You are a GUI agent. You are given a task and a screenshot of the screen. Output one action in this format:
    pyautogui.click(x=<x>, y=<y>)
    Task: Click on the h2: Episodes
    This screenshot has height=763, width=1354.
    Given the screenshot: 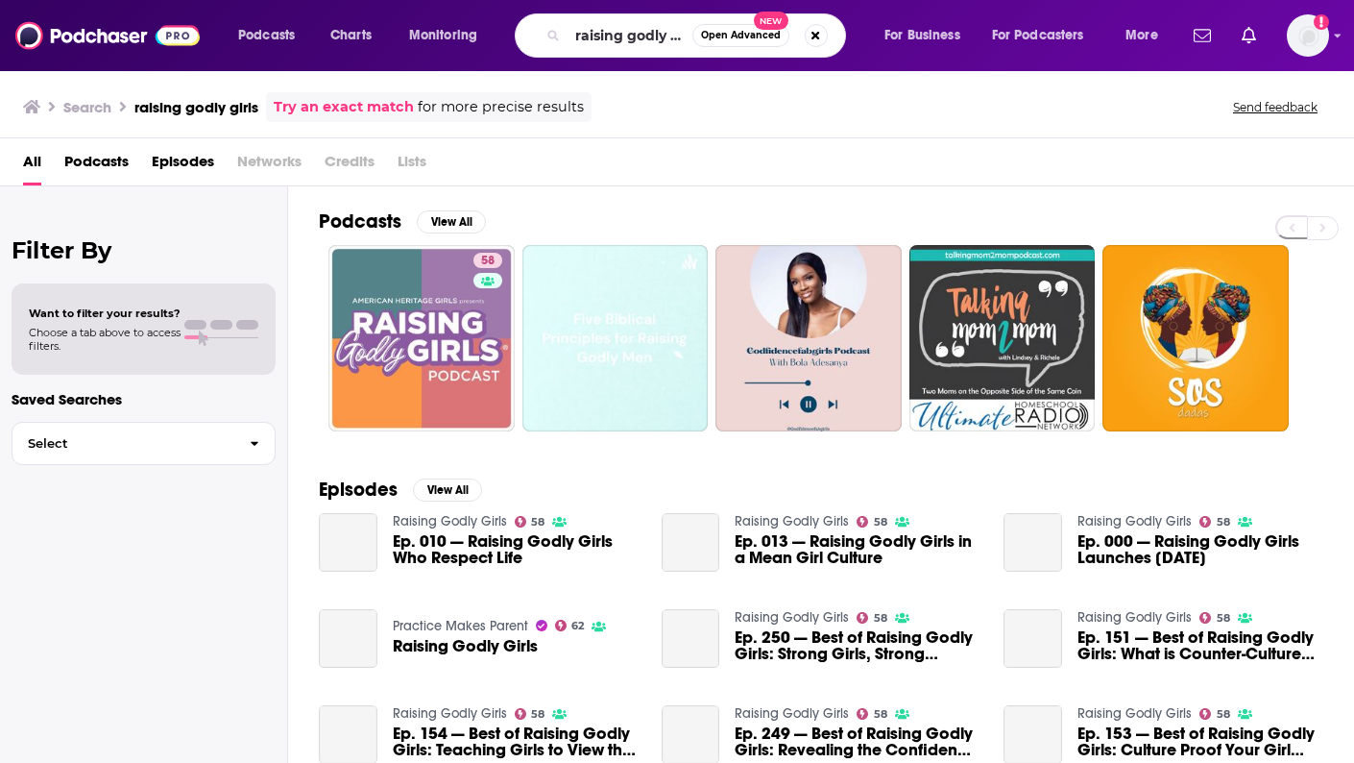 What is the action you would take?
    pyautogui.click(x=358, y=489)
    